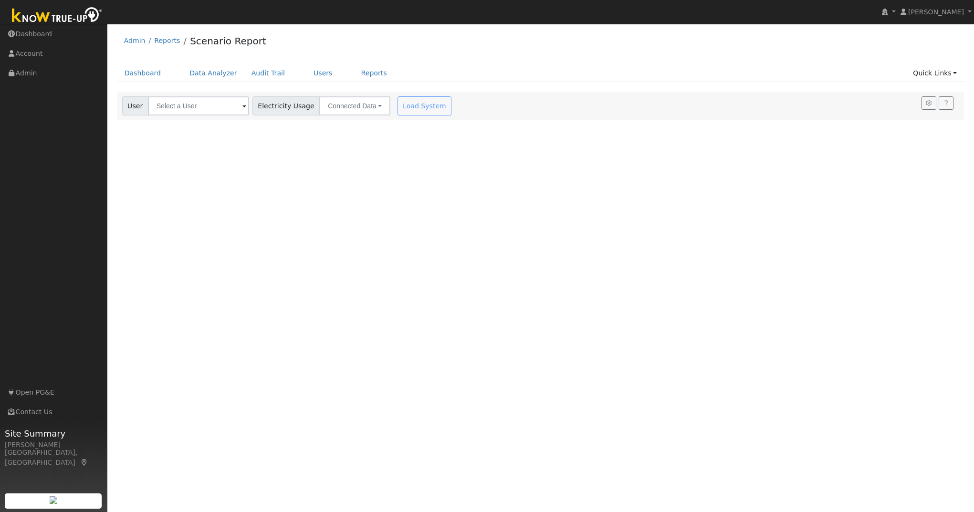 The image size is (974, 512). I want to click on button: Connected Data, so click(355, 106).